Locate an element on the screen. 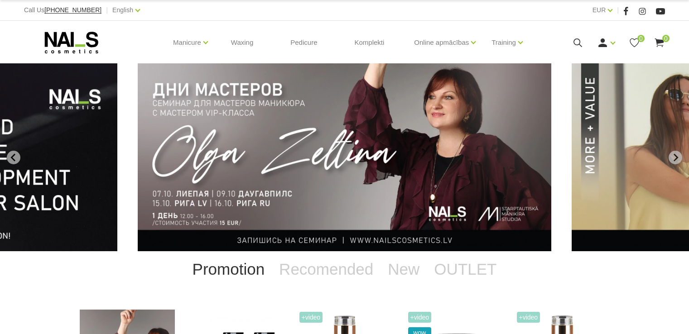 This screenshot has width=689, height=334. a: Online apmācības is located at coordinates (441, 43).